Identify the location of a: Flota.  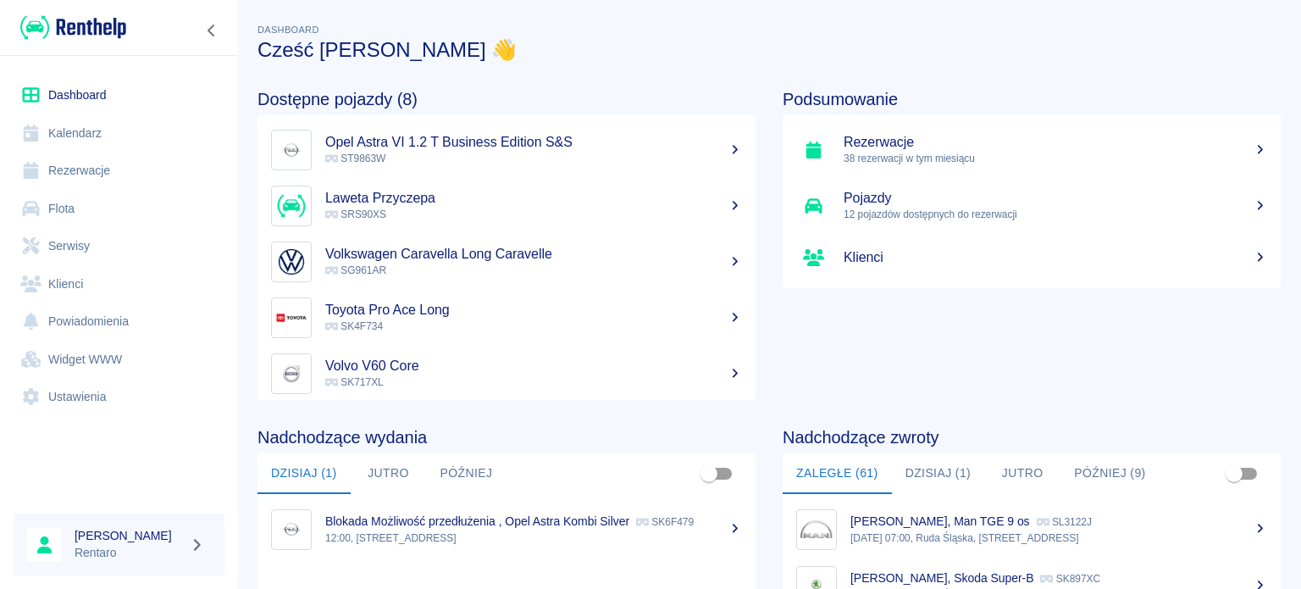
(119, 208).